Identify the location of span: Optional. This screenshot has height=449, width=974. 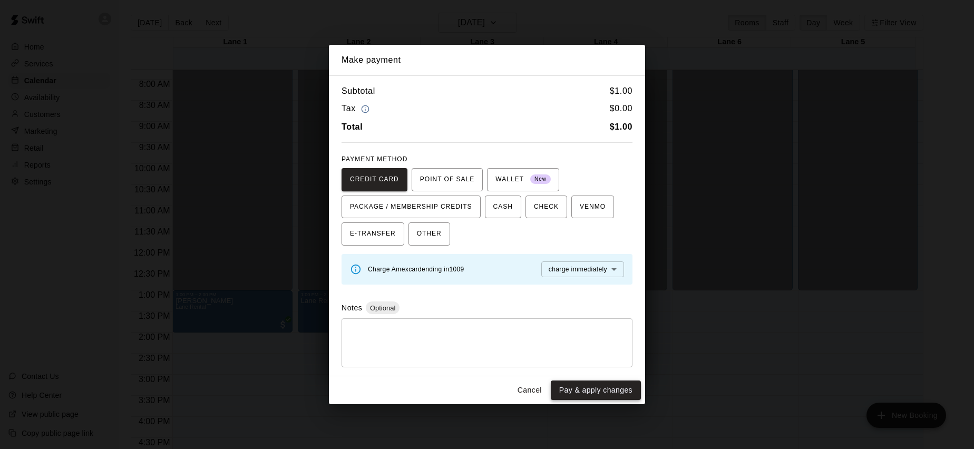
(383, 308).